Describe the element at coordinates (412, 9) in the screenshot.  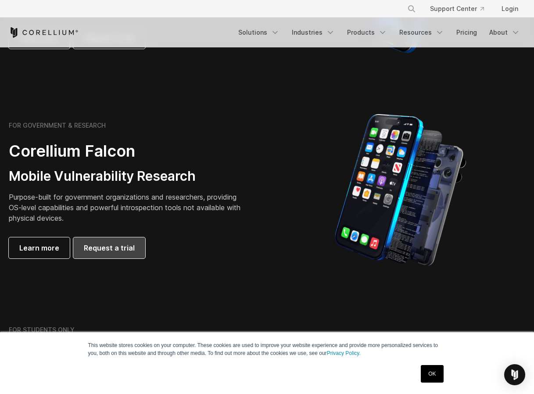
I see `button: Search` at that location.